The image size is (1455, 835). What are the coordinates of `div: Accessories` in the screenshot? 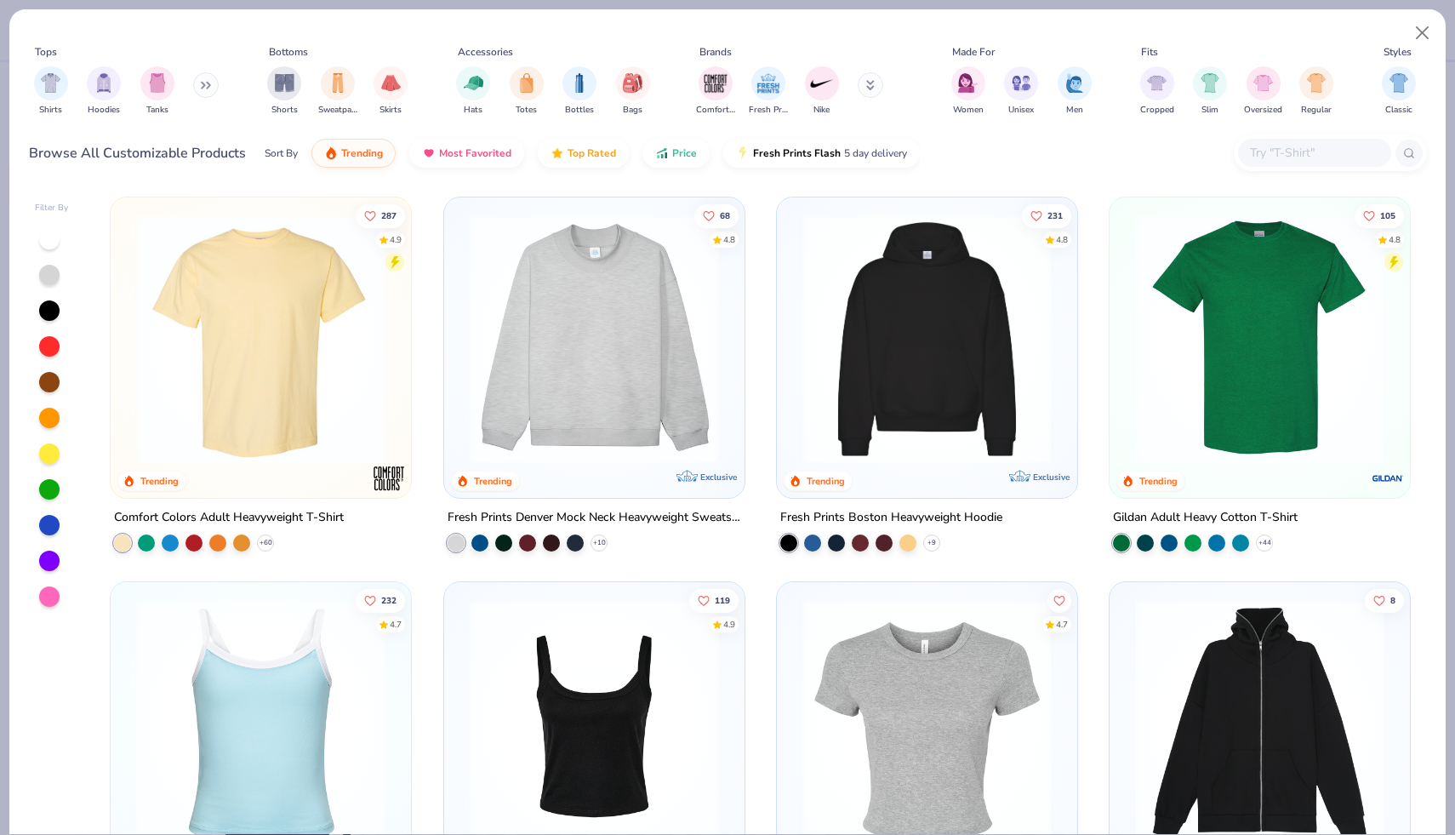 It's located at (485, 52).